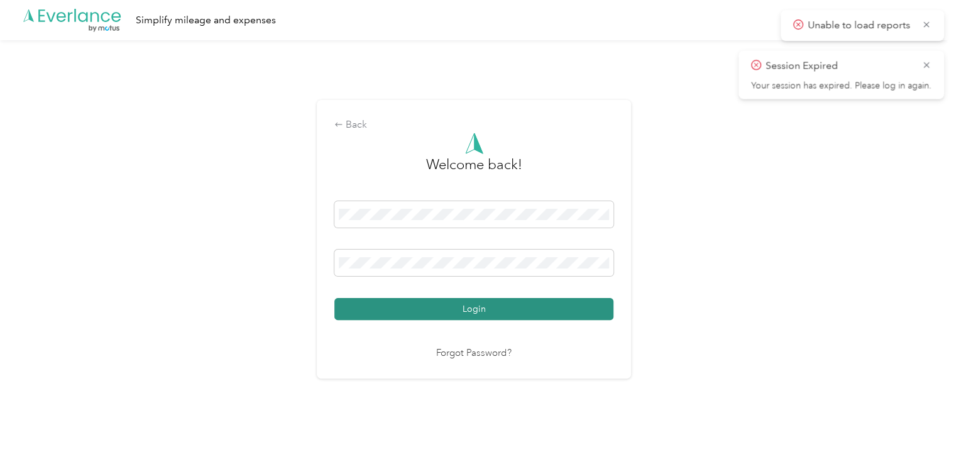 The image size is (954, 464). Describe the element at coordinates (205, 20) in the screenshot. I see `div: Simplify mileage and expenses` at that location.